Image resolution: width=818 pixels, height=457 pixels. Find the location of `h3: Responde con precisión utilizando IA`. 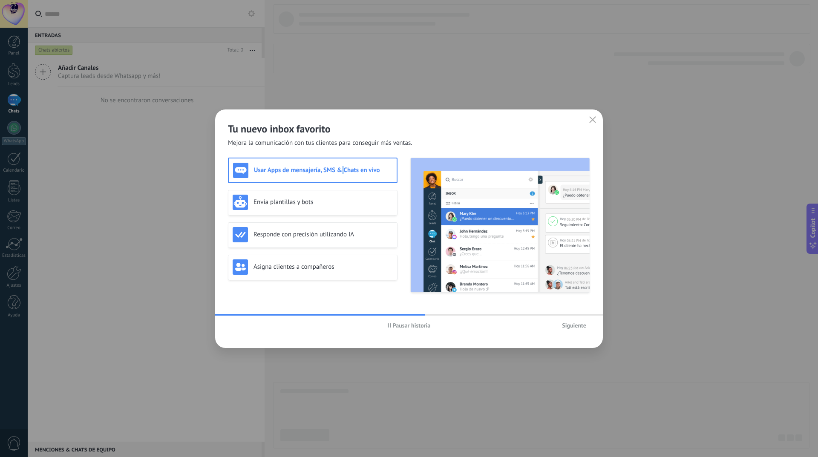

h3: Responde con precisión utilizando IA is located at coordinates (323, 234).